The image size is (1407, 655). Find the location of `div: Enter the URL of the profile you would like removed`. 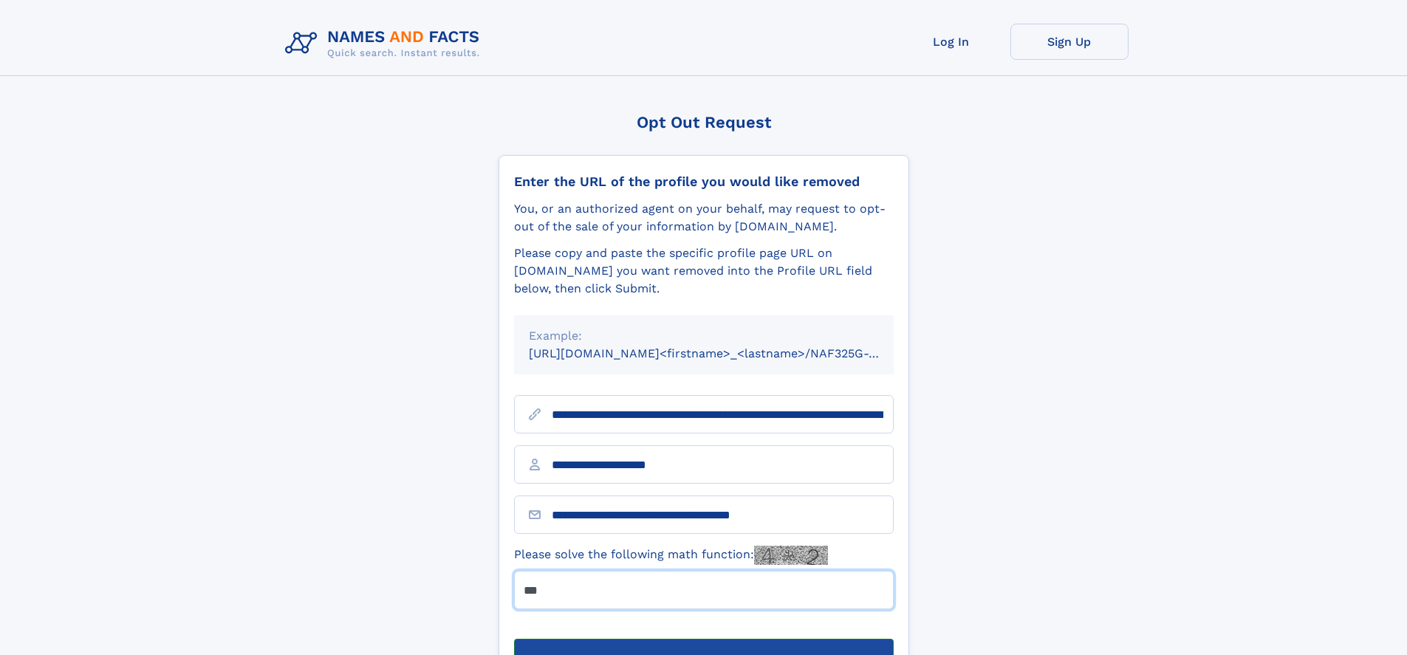

div: Enter the URL of the profile you would like removed is located at coordinates (704, 182).